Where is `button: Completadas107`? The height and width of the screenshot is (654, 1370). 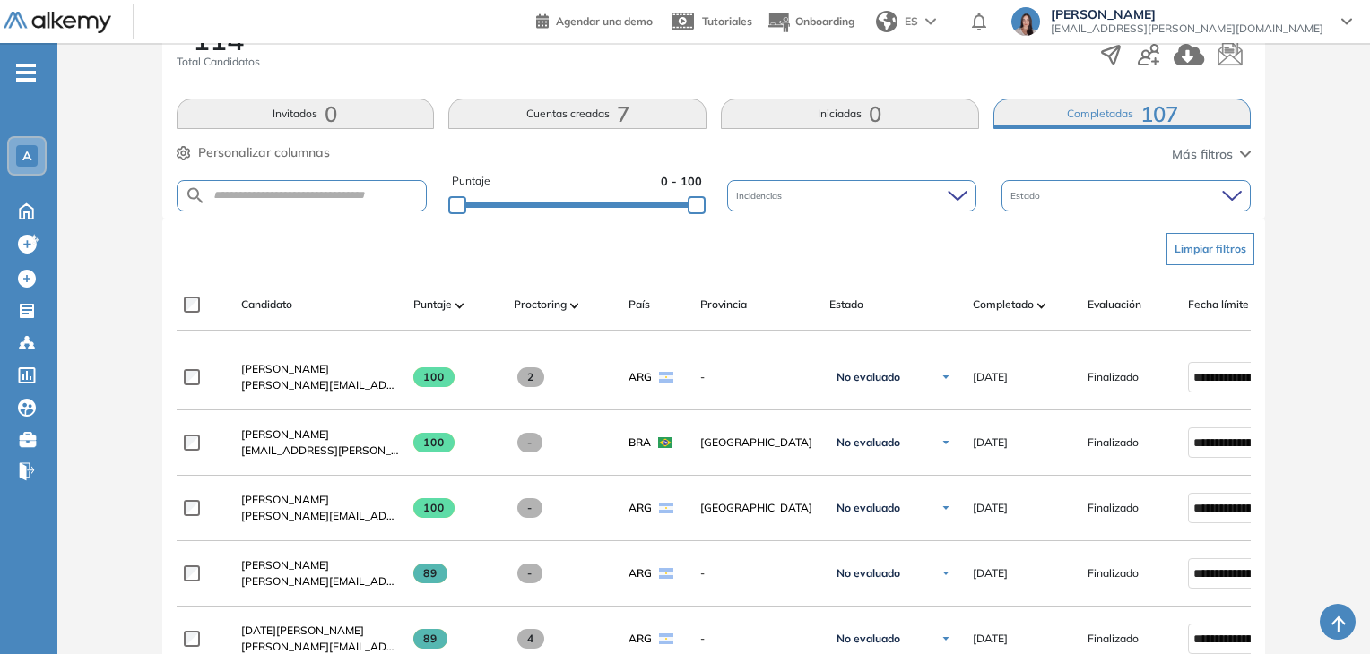 button: Completadas107 is located at coordinates (1122, 114).